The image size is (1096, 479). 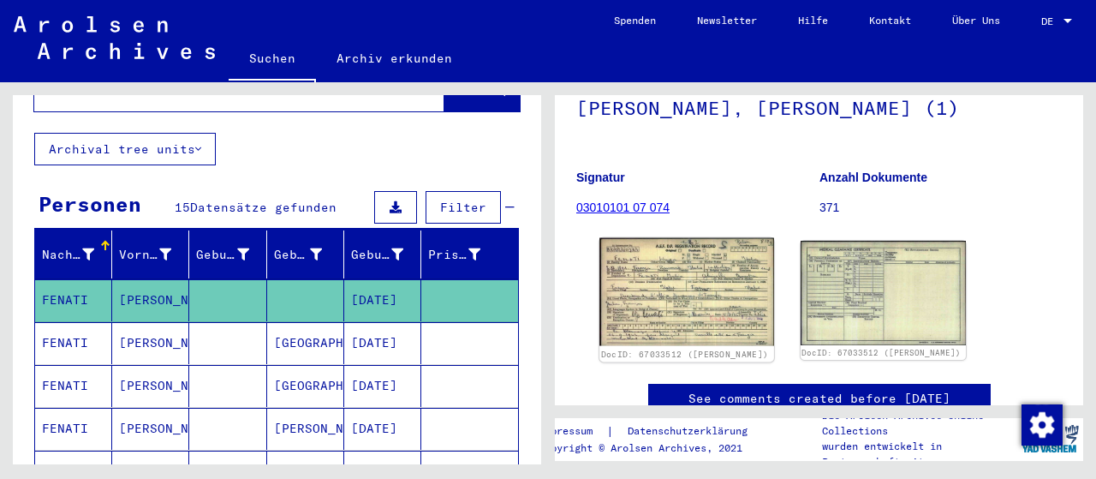 What do you see at coordinates (463, 207) in the screenshot?
I see `span: Filter` at bounding box center [463, 207].